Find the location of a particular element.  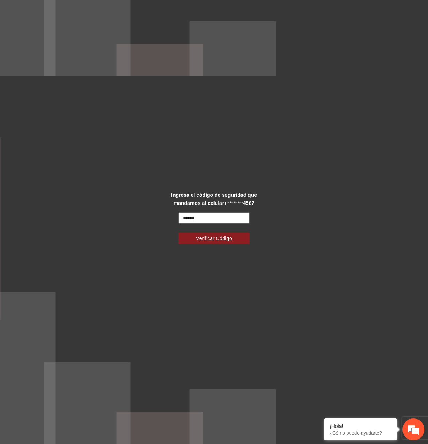

span: Verificar Código is located at coordinates (214, 238).